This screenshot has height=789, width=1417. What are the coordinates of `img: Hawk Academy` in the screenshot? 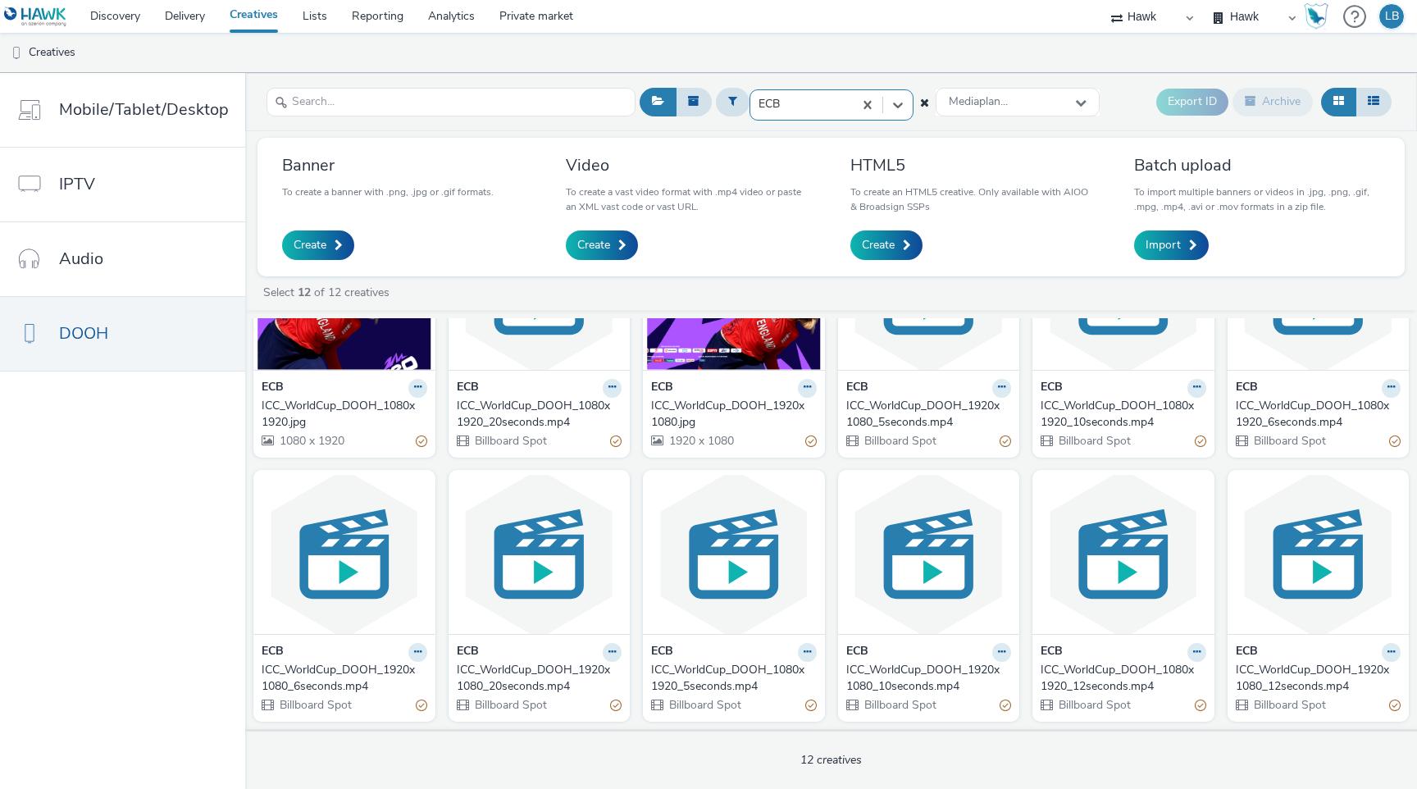 It's located at (1316, 16).